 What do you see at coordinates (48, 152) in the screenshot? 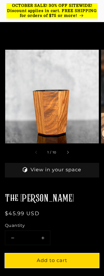
I see `span: 1` at bounding box center [48, 152].